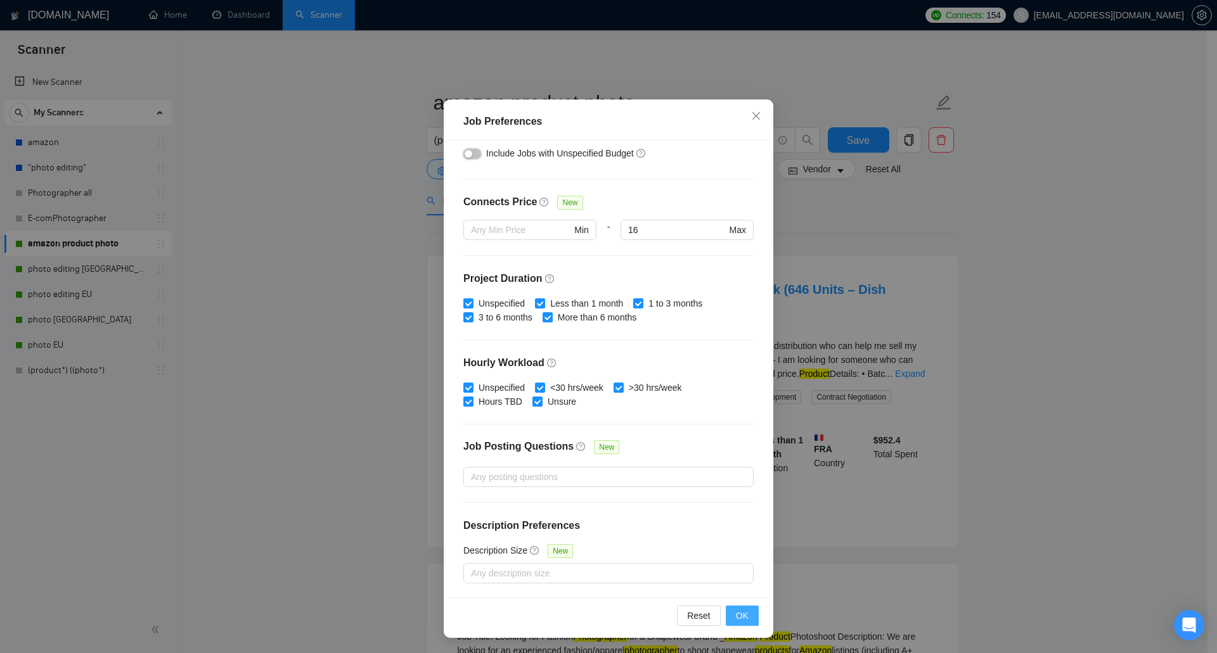  Describe the element at coordinates (698, 616) in the screenshot. I see `button: Reset` at that location.